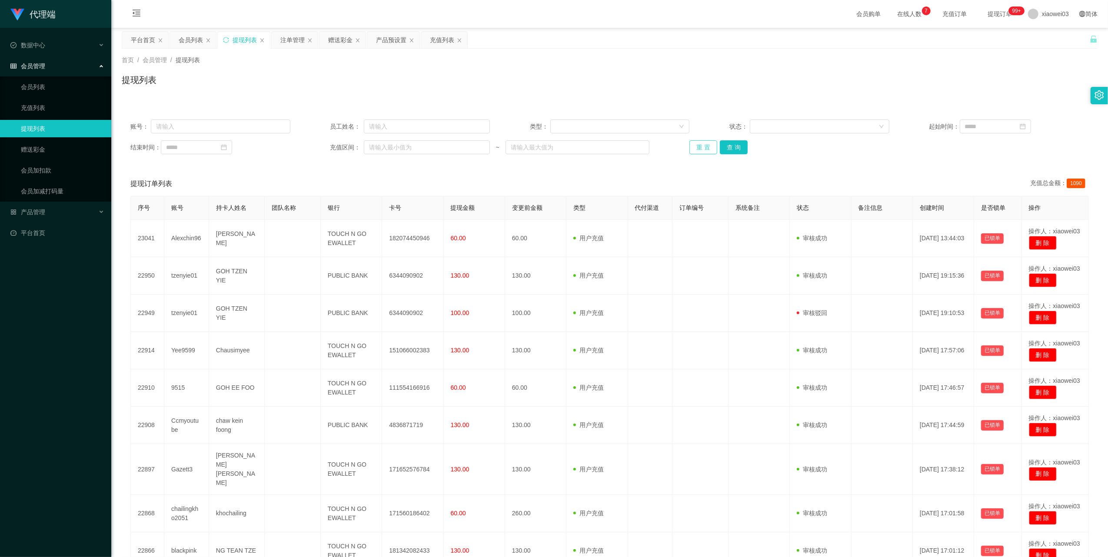 This screenshot has width=1108, height=557. What do you see at coordinates (17, 15) in the screenshot?
I see `img: logo.9652507e.png` at bounding box center [17, 15].